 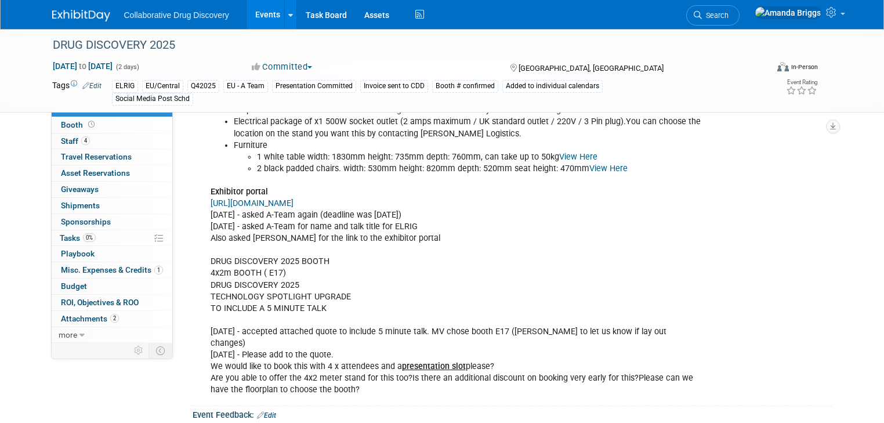 I want to click on a: Misc. Expenses & Credits1, so click(x=112, y=270).